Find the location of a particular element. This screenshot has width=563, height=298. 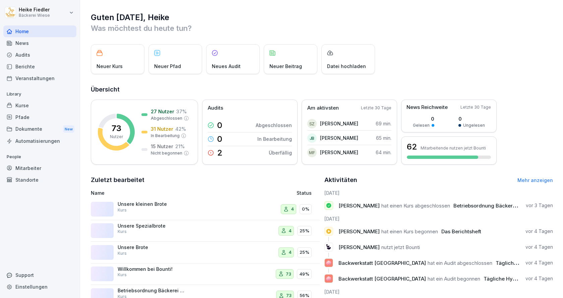

span: hat ein Audit begonnen is located at coordinates (453, 278).